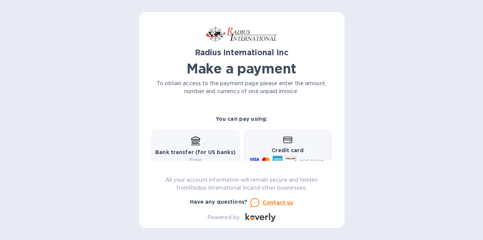 The image size is (483, 240). I want to click on b: Radius International Inc, so click(242, 52).